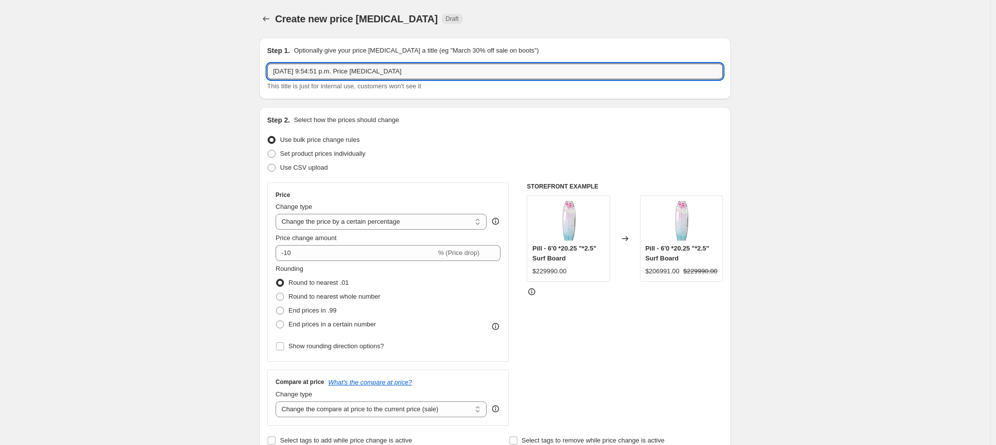 This screenshot has height=445, width=996. What do you see at coordinates (334, 296) in the screenshot?
I see `span: Round to nearest whole number` at bounding box center [334, 296].